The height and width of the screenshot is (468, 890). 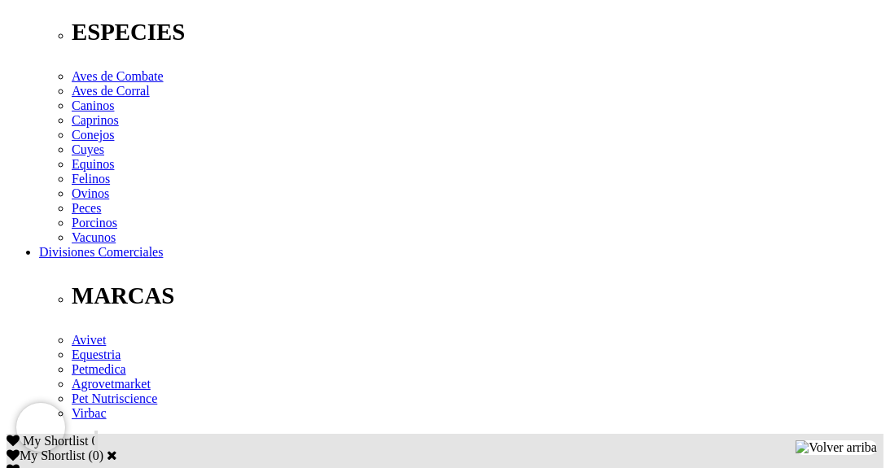 I want to click on a: Ovinos, so click(x=90, y=193).